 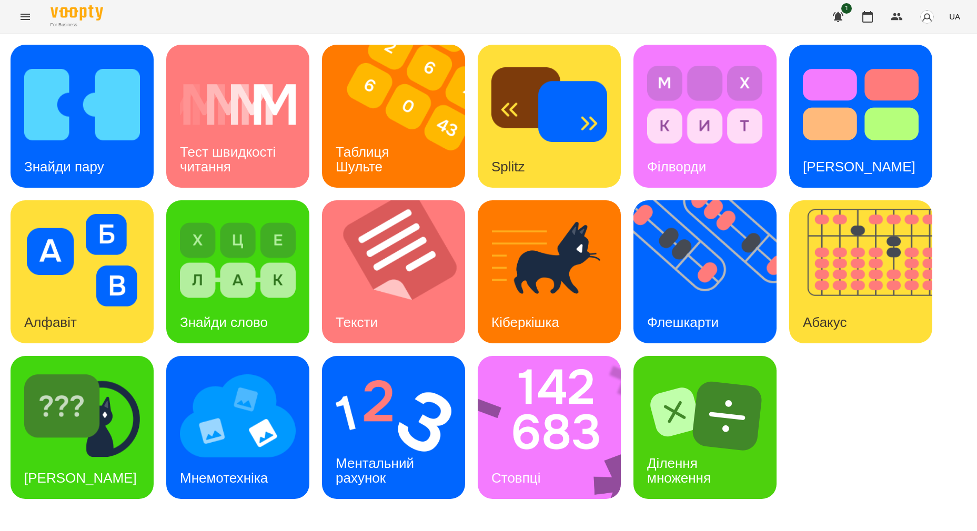 I want to click on span: For Business, so click(x=77, y=25).